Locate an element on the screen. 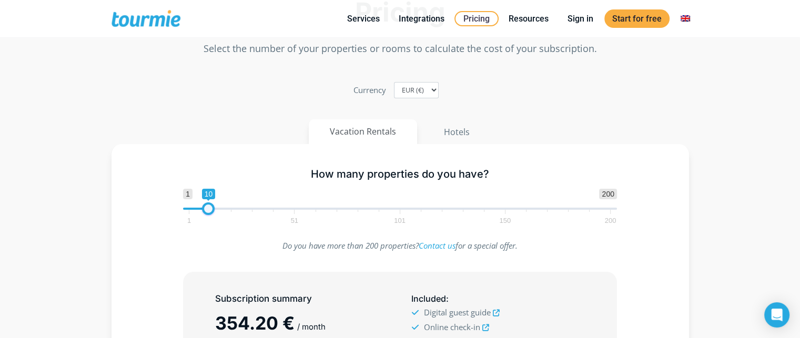 This screenshot has width=800, height=338. a: Services is located at coordinates (363, 18).